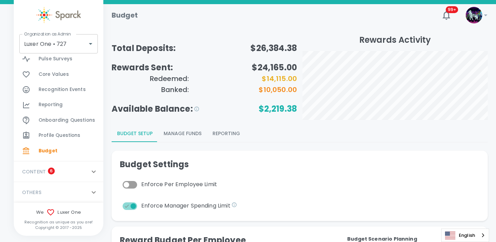  Describe the element at coordinates (447, 15) in the screenshot. I see `button: 99+` at that location.